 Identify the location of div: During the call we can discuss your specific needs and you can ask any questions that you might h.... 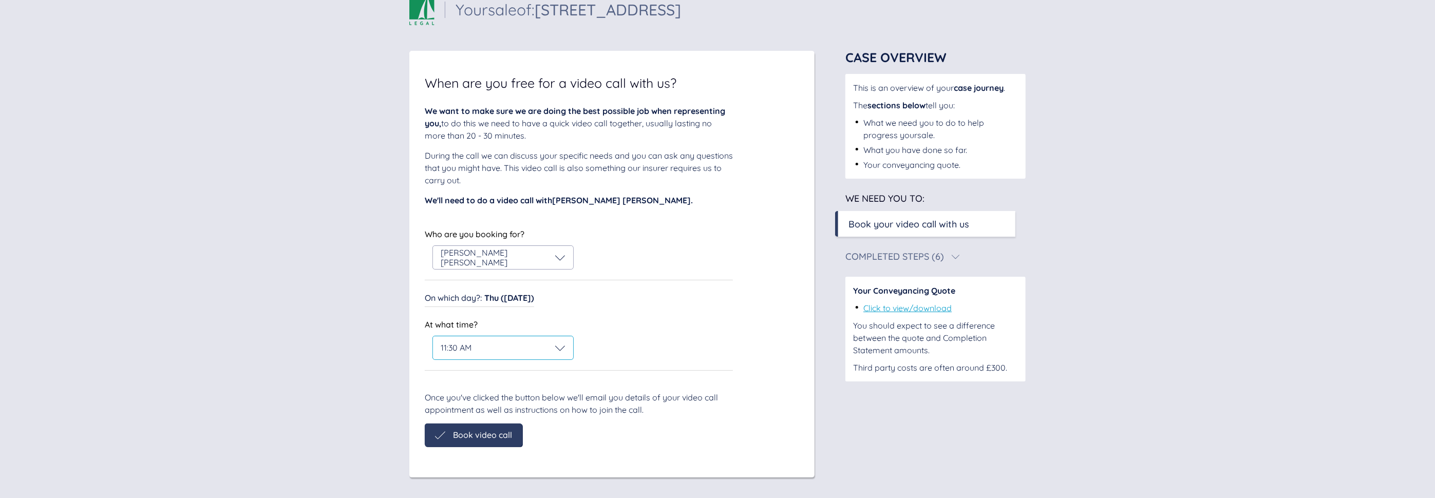
(579, 168).